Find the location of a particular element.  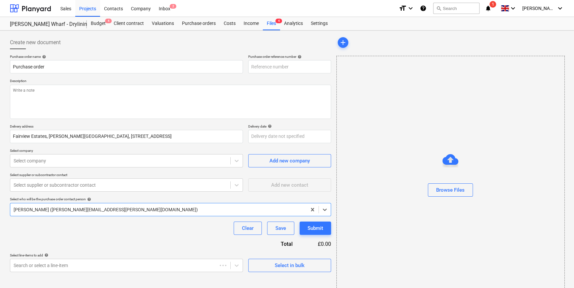

div: Analytics is located at coordinates (294, 24).